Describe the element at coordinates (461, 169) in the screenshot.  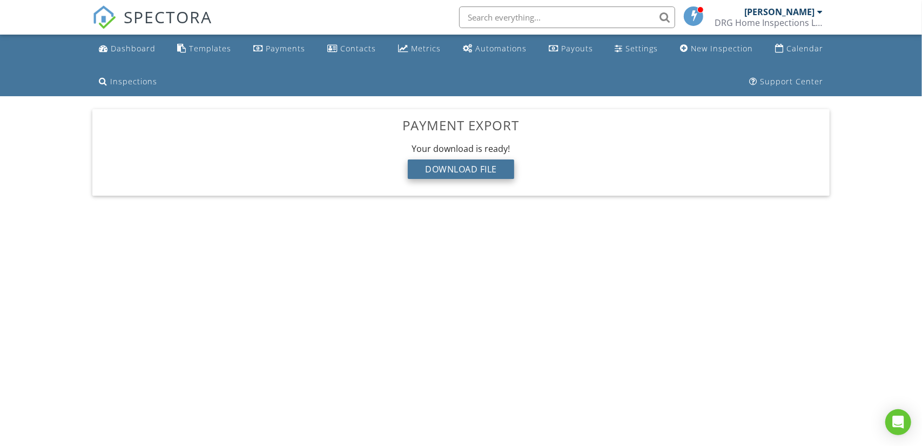
I see `div: Download File` at that location.